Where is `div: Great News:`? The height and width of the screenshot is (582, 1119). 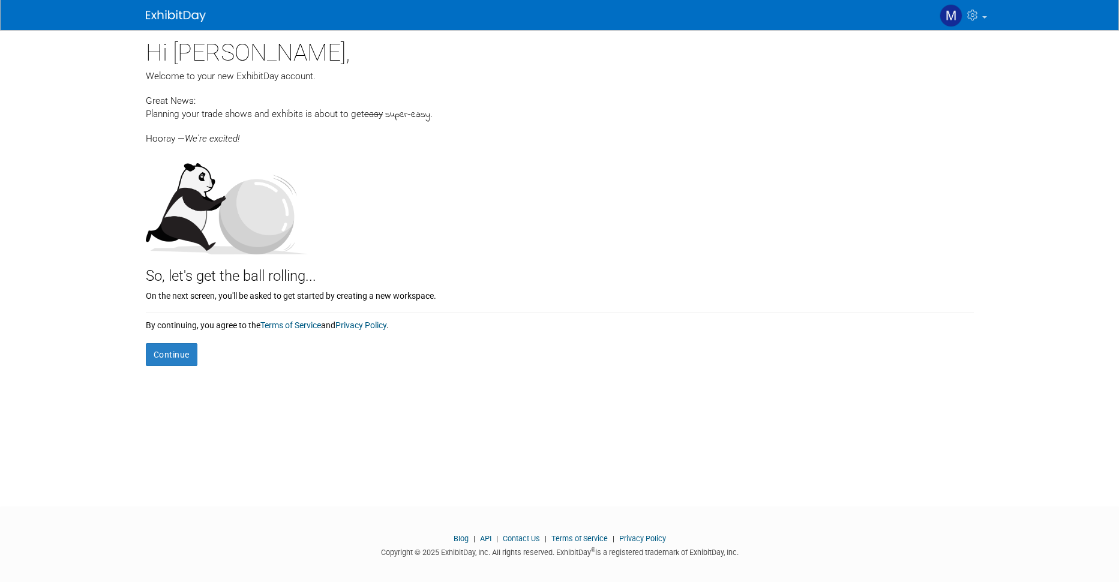 div: Great News: is located at coordinates (560, 100).